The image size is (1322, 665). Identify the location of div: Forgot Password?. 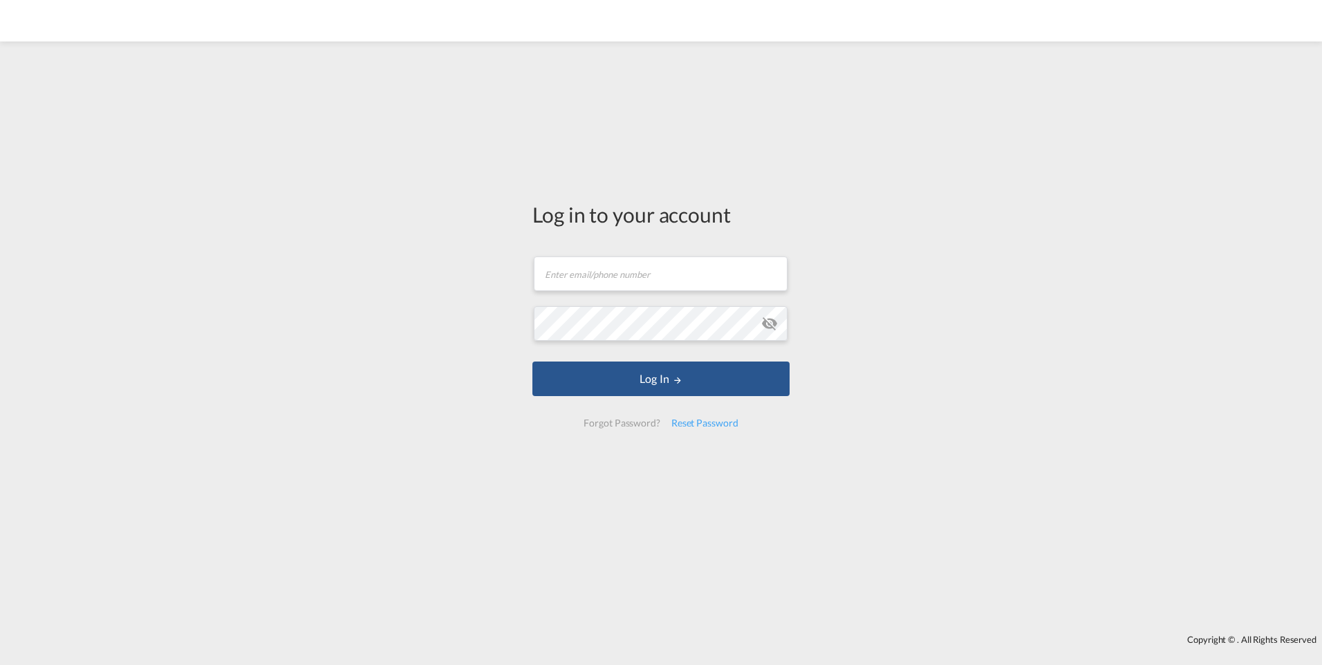
(621, 423).